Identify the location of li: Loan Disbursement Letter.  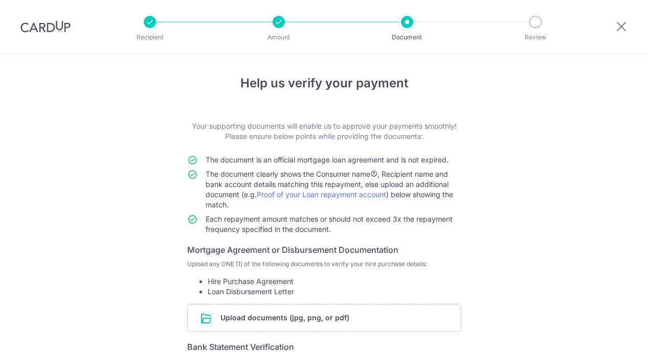
(334, 292).